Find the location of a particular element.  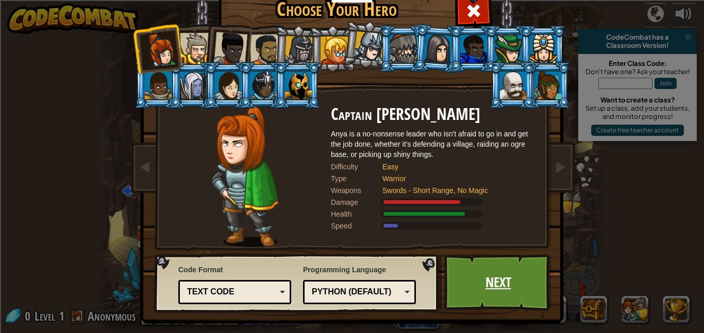

li: Ritic the Cold is located at coordinates (297, 85).